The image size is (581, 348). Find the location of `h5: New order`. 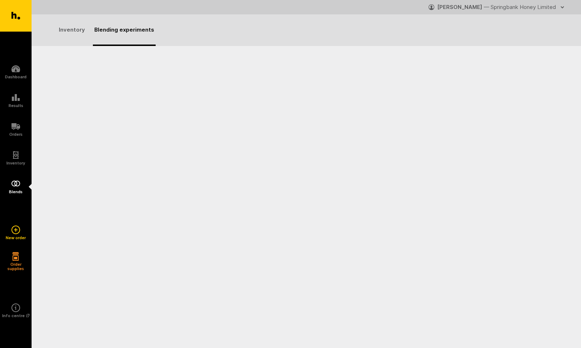

h5: New order is located at coordinates (16, 237).